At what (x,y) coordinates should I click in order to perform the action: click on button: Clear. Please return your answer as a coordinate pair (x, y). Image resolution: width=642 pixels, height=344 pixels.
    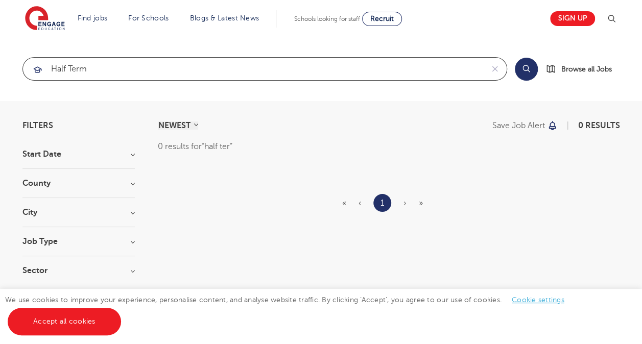
    Looking at the image, I should click on (495, 69).